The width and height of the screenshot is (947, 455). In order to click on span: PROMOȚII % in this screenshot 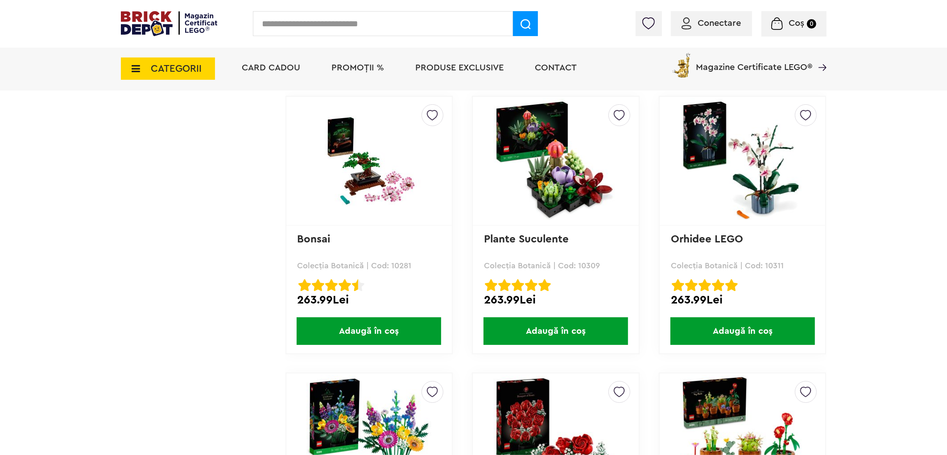, I will do `click(358, 68)`.